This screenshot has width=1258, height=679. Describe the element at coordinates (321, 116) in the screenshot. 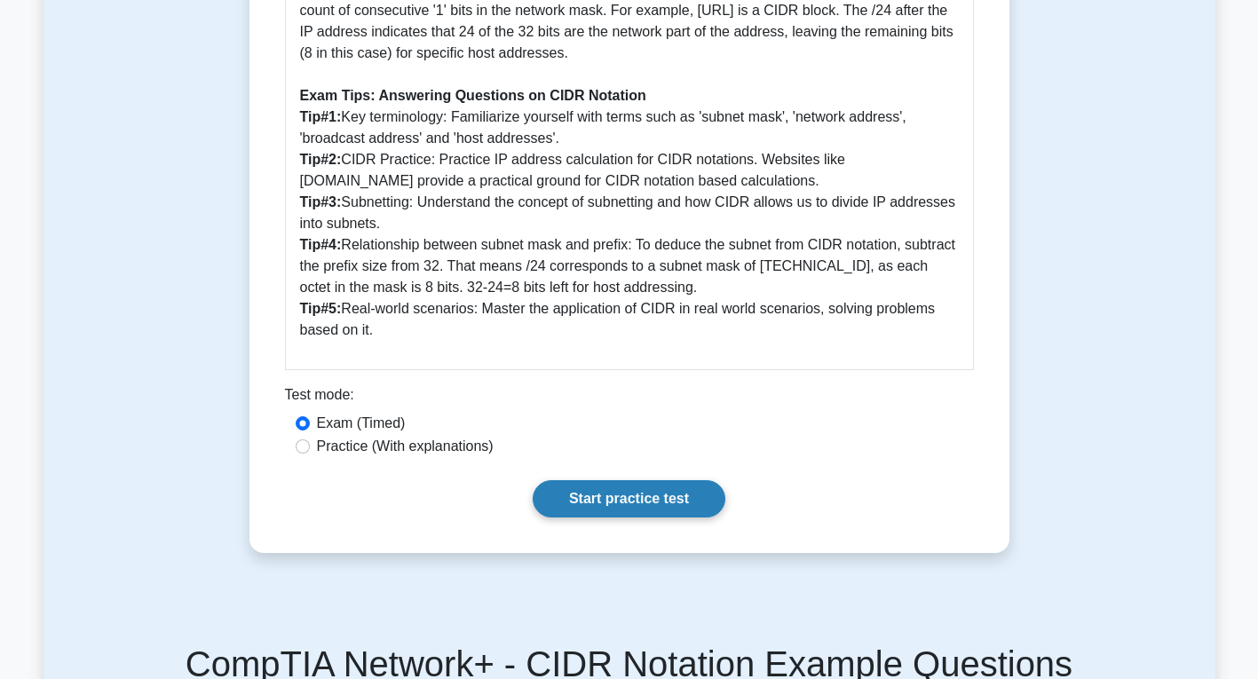

I see `b: Tip#1:` at that location.